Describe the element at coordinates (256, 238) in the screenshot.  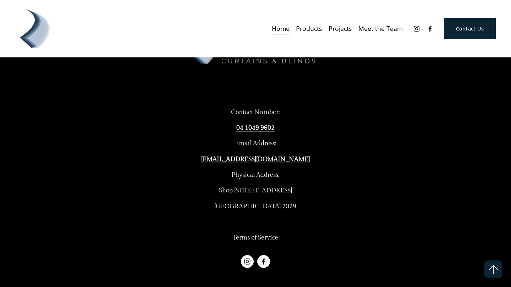
I see `a: Terms of Service` at that location.